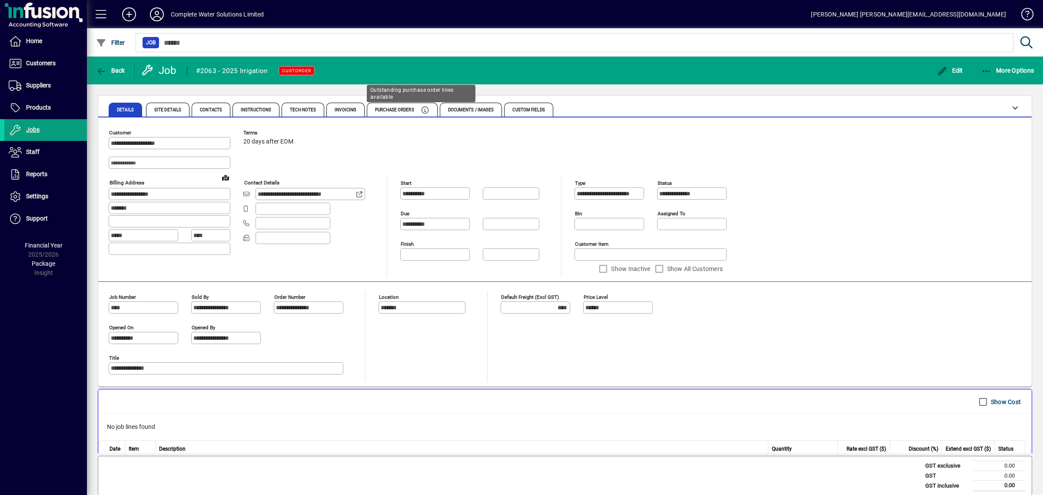 The height and width of the screenshot is (495, 1043). I want to click on span: Customers, so click(41, 63).